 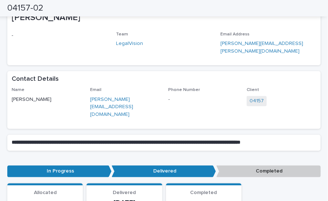 What do you see at coordinates (45, 193) in the screenshot?
I see `span: Allocated` at bounding box center [45, 193].